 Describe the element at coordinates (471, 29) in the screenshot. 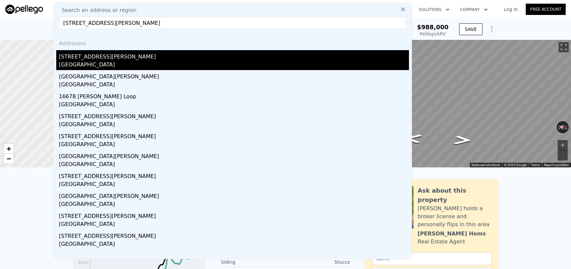

I see `button: SAVE` at that location.